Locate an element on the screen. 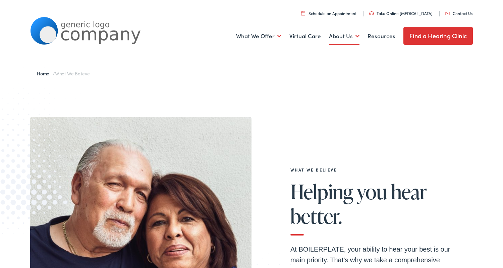 The image size is (503, 268). a: Find a Hearing Clinic is located at coordinates (438, 36).